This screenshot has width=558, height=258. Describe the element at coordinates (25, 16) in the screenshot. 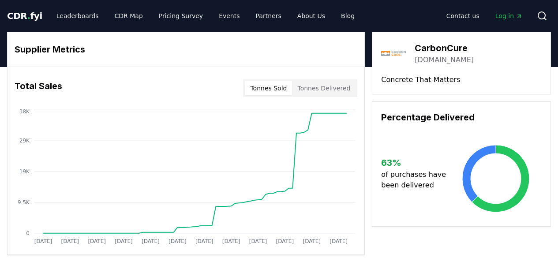

I see `span: CDR fyi` at that location.